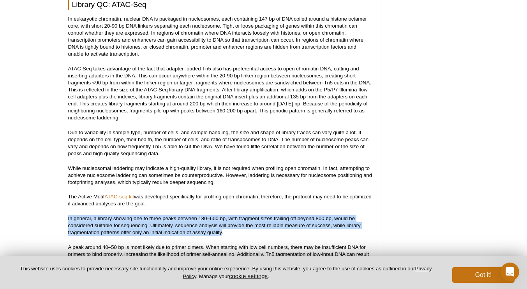 The width and height of the screenshot is (527, 289). Describe the element at coordinates (220, 255) in the screenshot. I see `p: A peak around 40–50 bp is most likely due to primer dimers. When starting with low cell numbers, ...` at that location.